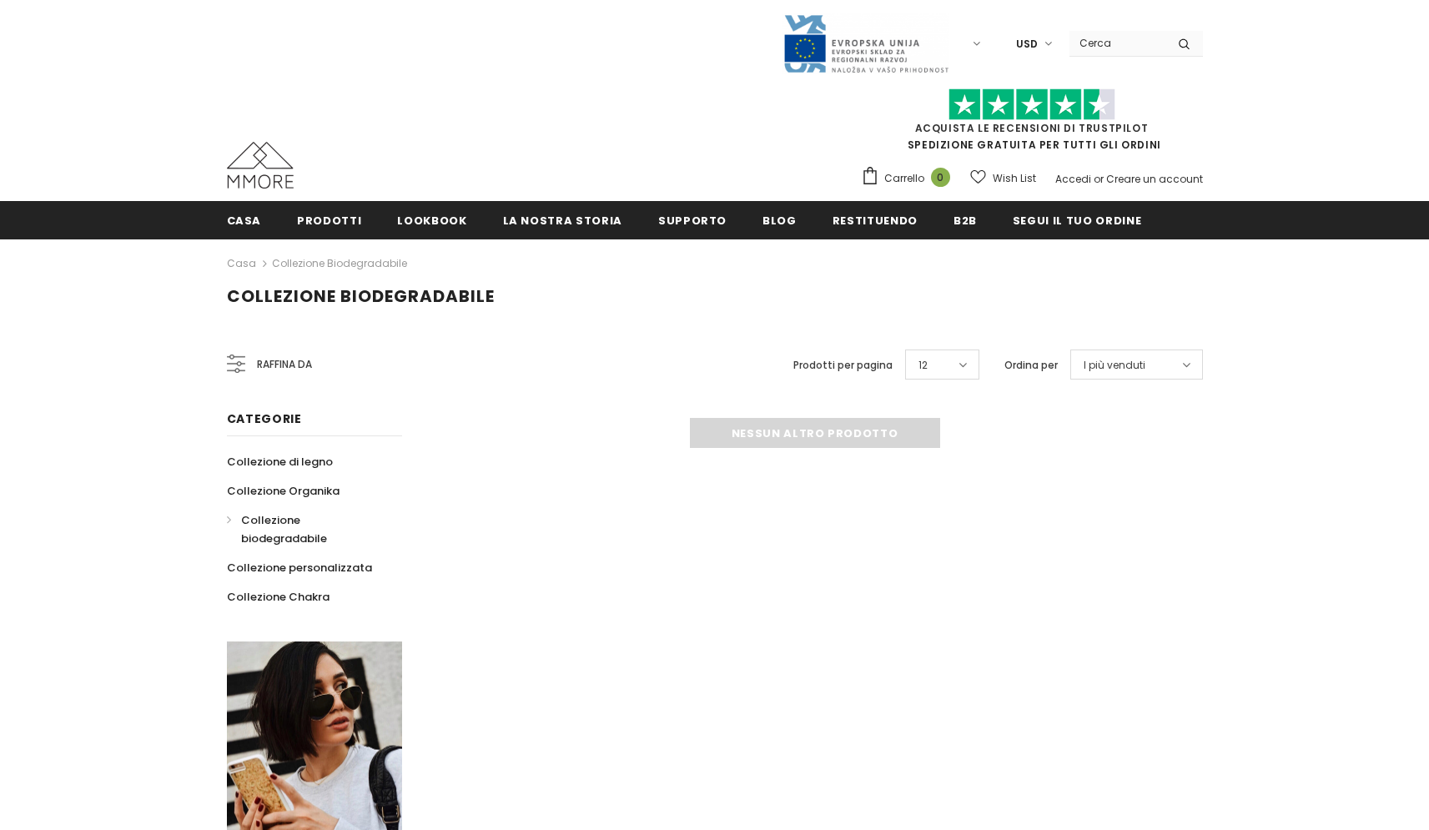  Describe the element at coordinates (283, 490) in the screenshot. I see `a: Collezione Organika` at that location.